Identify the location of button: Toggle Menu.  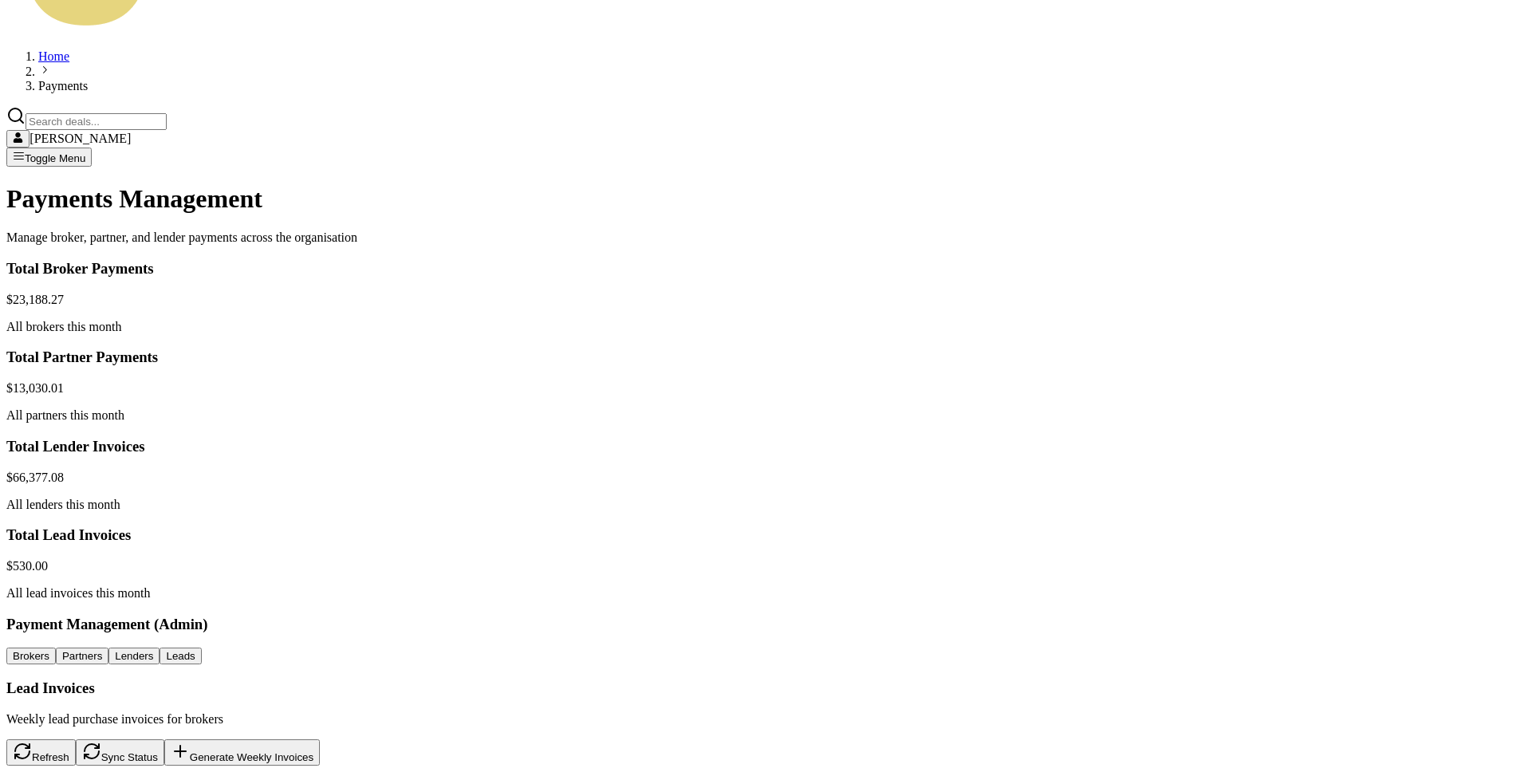
(49, 157).